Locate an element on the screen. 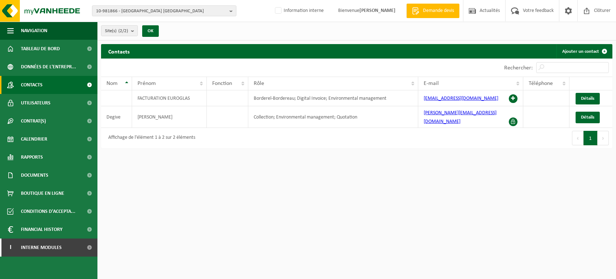 Image resolution: width=616 pixels, height=279 pixels. span: Contrat(s) is located at coordinates (33, 121).